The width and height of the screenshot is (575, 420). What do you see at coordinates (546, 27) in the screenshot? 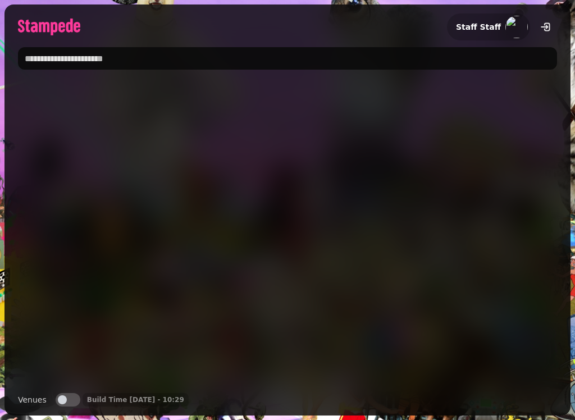
I see `button: logout` at bounding box center [546, 27].